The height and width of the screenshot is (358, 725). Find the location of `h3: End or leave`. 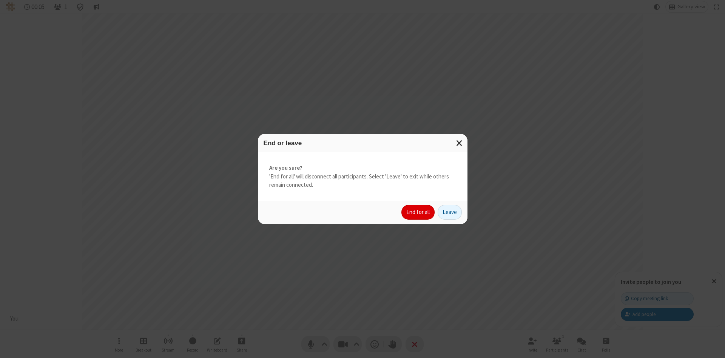

h3: End or leave is located at coordinates (362, 143).